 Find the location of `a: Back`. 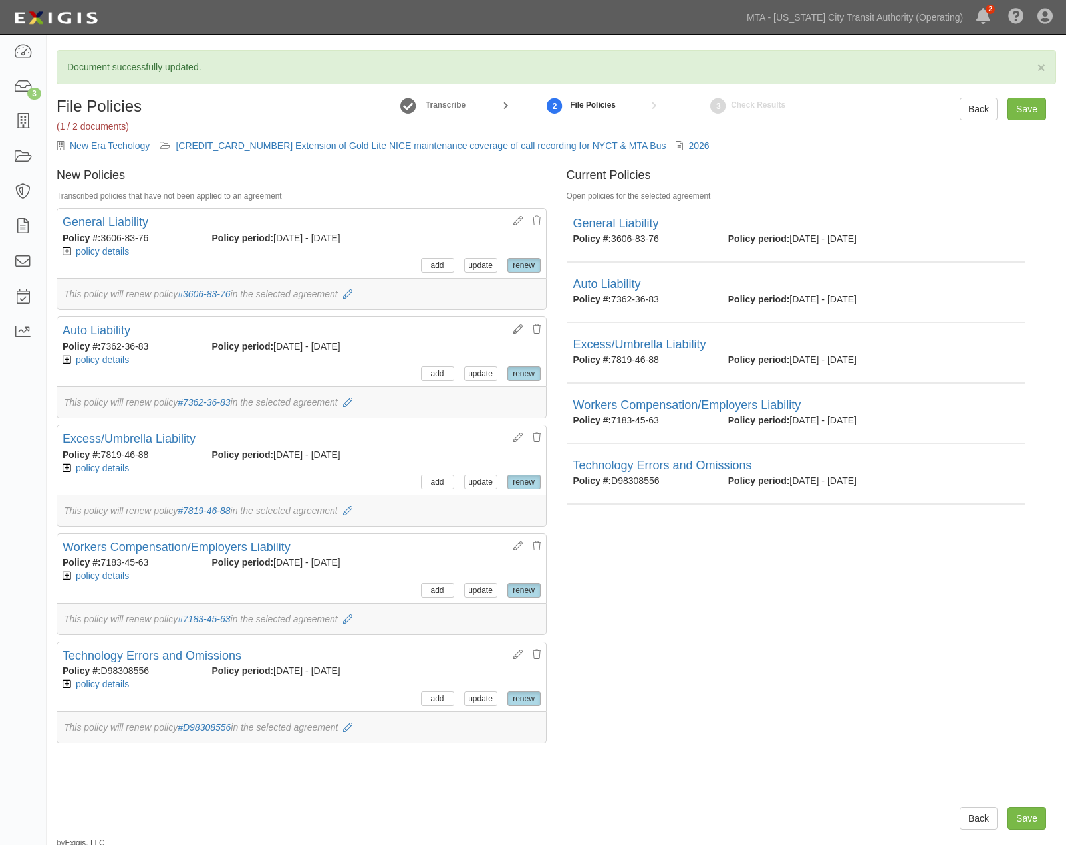

a: Back is located at coordinates (978, 109).